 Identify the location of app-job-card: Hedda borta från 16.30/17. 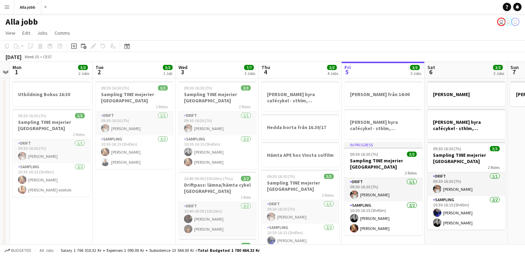
(300, 127).